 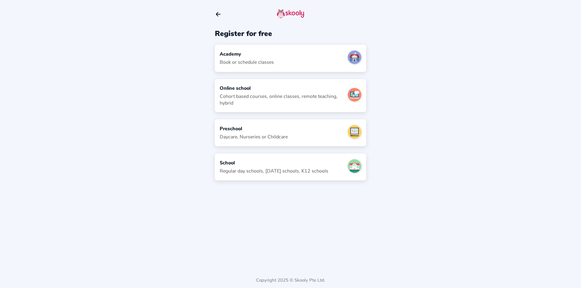 What do you see at coordinates (291, 34) in the screenshot?
I see `div: Register for free` at bounding box center [291, 34].